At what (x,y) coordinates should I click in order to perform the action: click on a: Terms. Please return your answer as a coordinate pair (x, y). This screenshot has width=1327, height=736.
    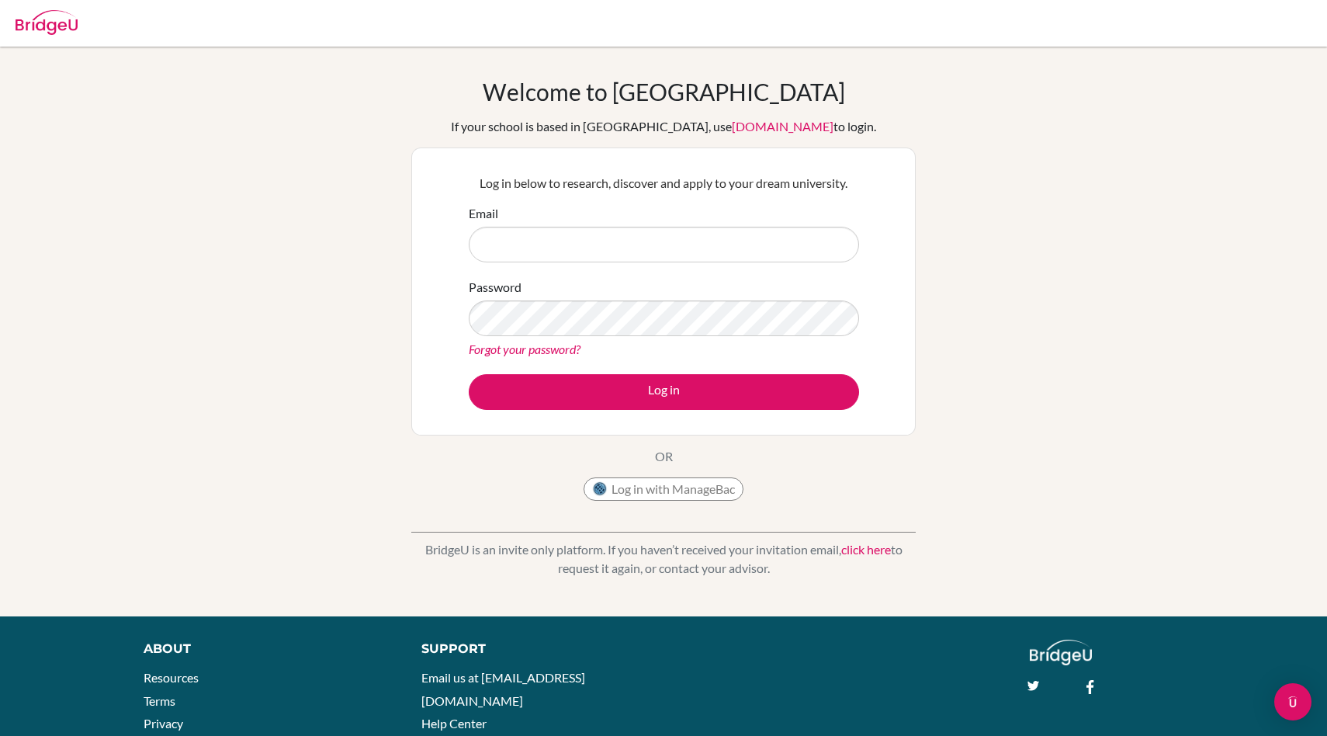
    Looking at the image, I should click on (159, 700).